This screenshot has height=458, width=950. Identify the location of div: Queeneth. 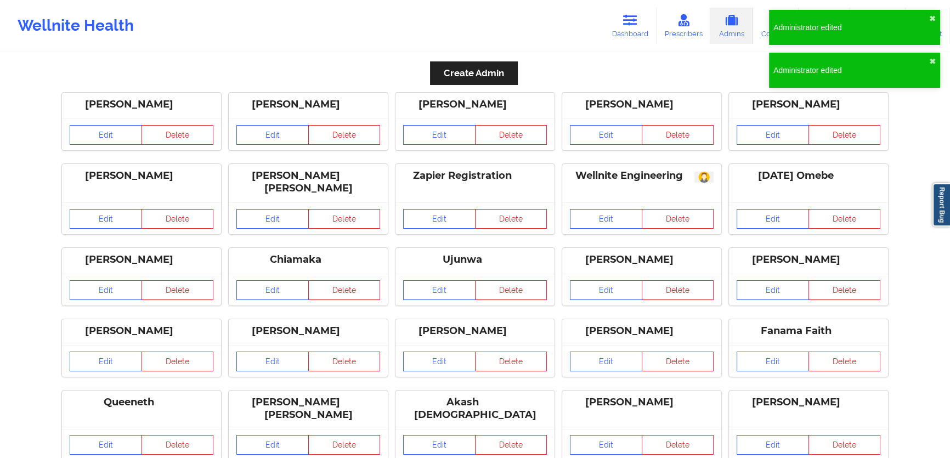
(141, 402).